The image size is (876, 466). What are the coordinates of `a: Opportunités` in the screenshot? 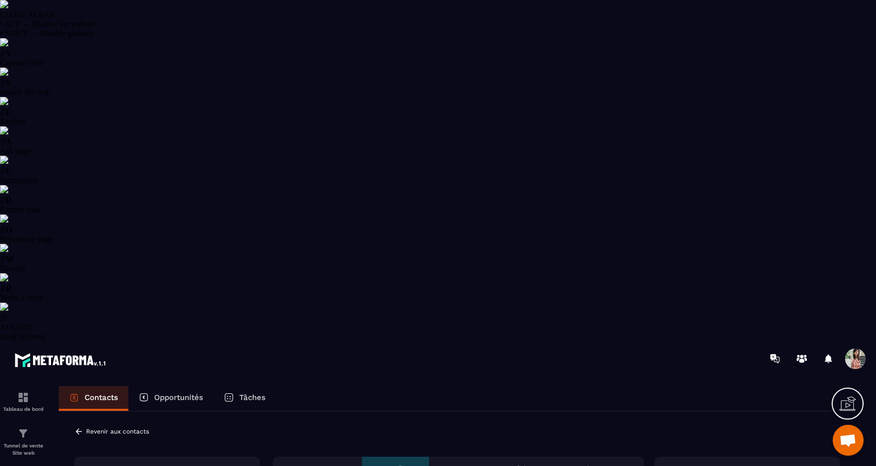 It's located at (171, 399).